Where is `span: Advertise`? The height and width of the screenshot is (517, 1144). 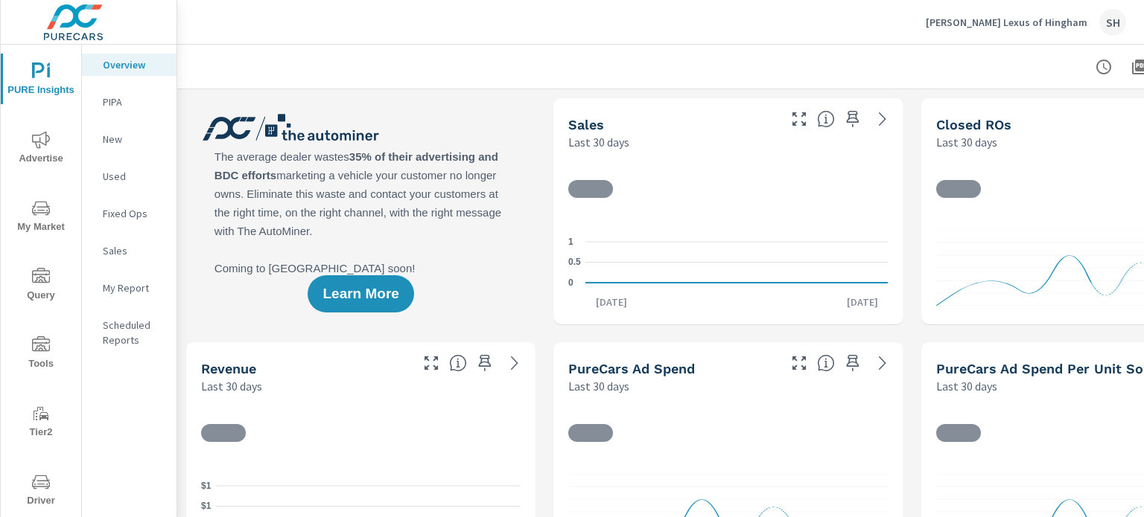
span: Advertise is located at coordinates (41, 149).